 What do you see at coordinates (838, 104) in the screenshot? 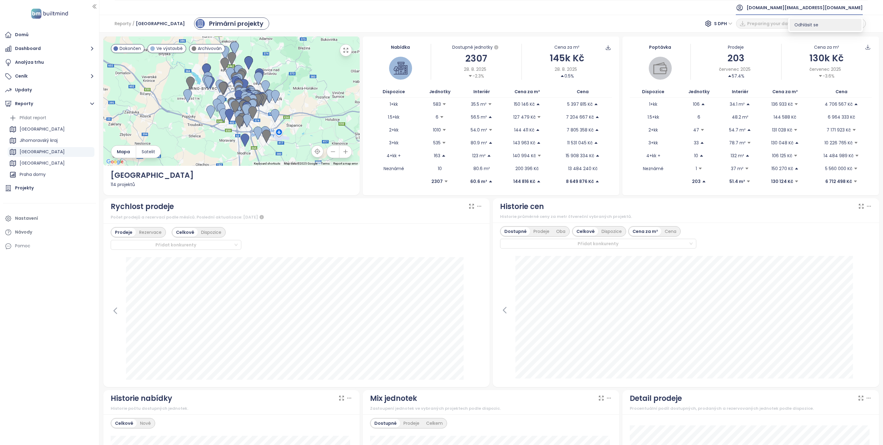
I see `p: 4 706 567 Kč` at bounding box center [838, 104].